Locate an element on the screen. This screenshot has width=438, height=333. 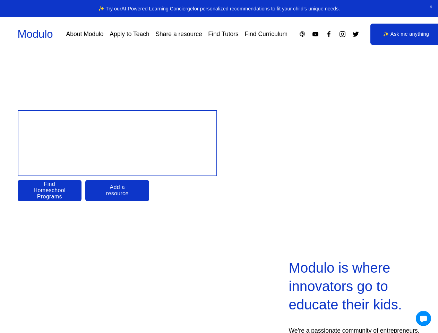
a: Find Curriculum is located at coordinates (266, 34).